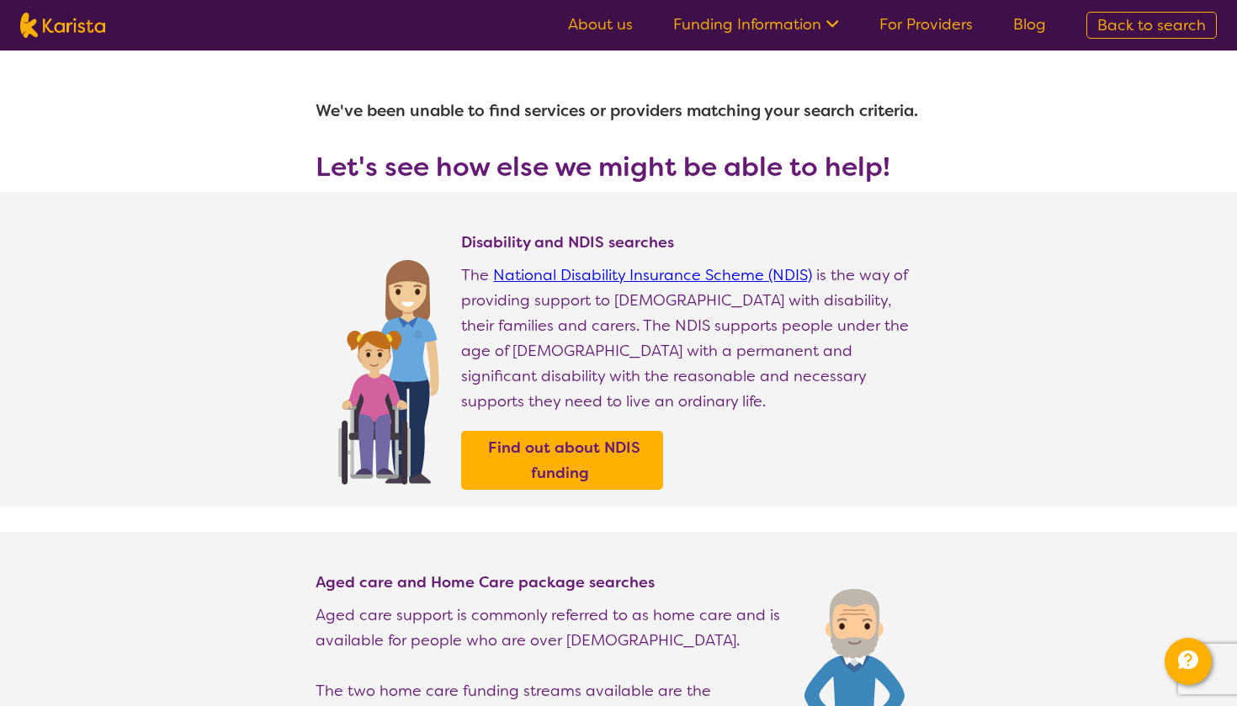 The image size is (1237, 706). Describe the element at coordinates (619, 167) in the screenshot. I see `h3: Let's see how else we might be able to help!` at that location.